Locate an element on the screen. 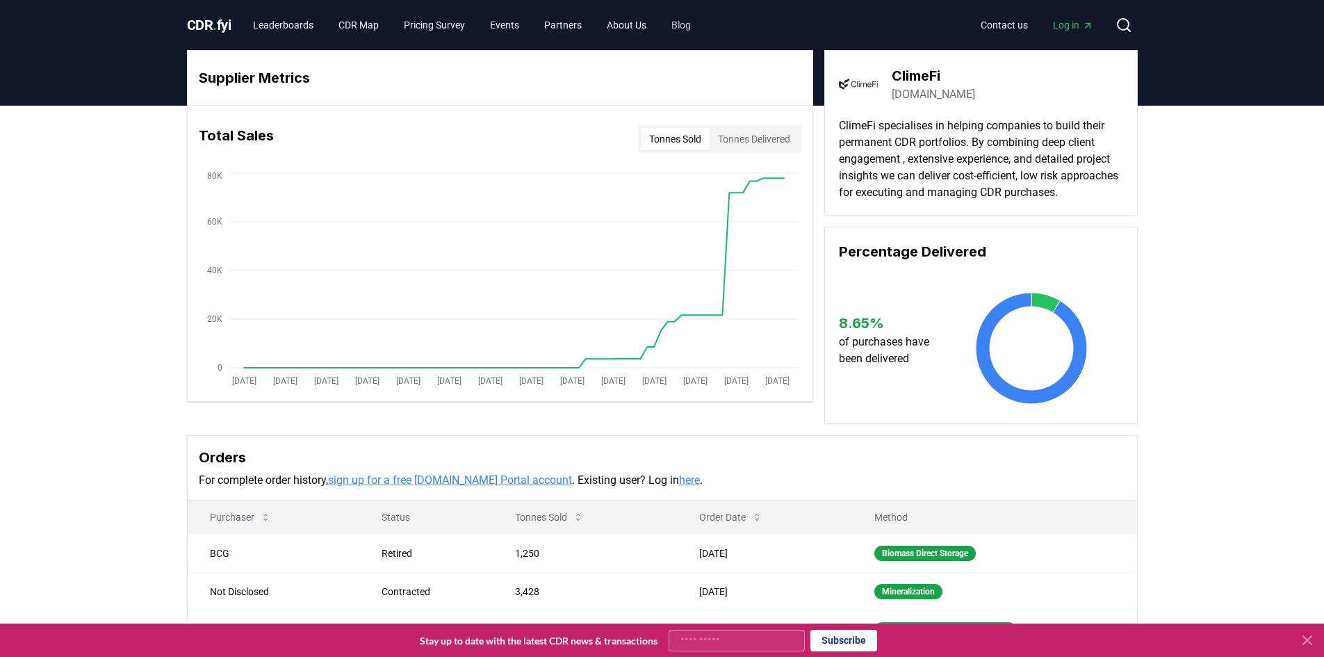 The width and height of the screenshot is (1324, 657). span: CDR fyi is located at coordinates (209, 25).